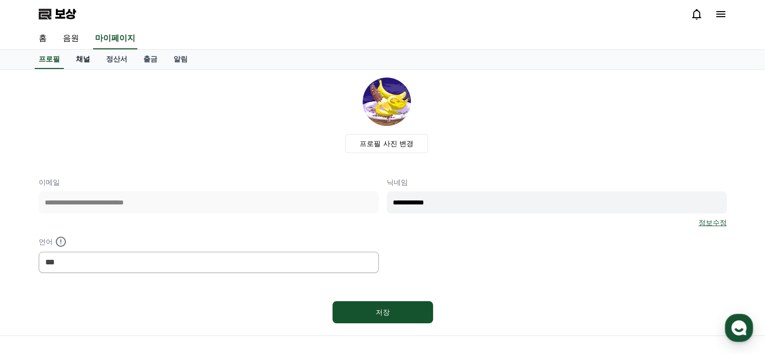 Image resolution: width=765 pixels, height=354 pixels. I want to click on font: 정보수정, so click(713, 222).